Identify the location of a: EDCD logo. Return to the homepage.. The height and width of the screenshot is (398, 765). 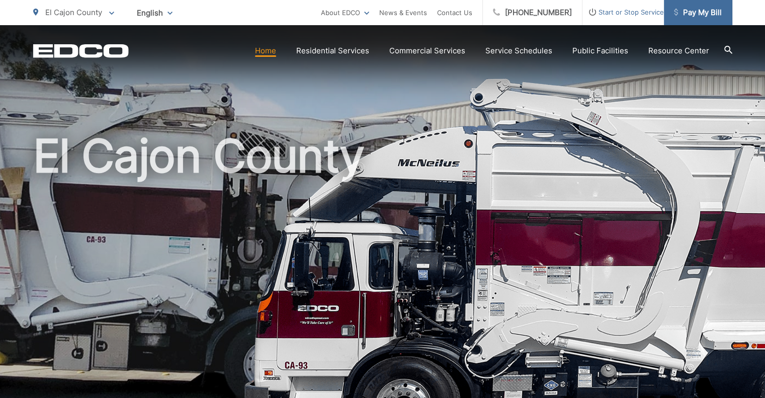
(81, 51).